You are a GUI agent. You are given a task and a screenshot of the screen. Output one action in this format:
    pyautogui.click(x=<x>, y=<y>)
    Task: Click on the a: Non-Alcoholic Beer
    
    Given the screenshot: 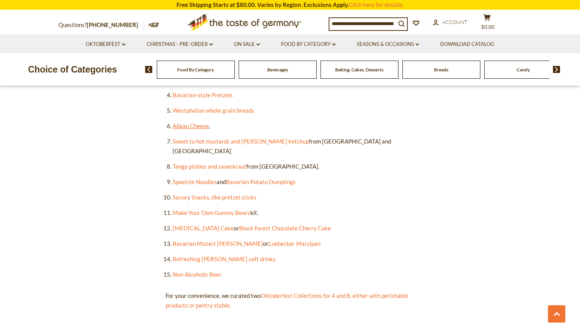 What is the action you would take?
    pyautogui.click(x=197, y=275)
    